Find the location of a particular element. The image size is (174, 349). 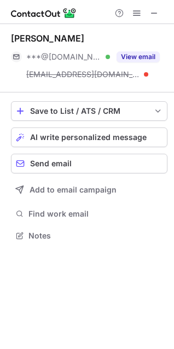

button: AI write personalized message is located at coordinates (89, 137).